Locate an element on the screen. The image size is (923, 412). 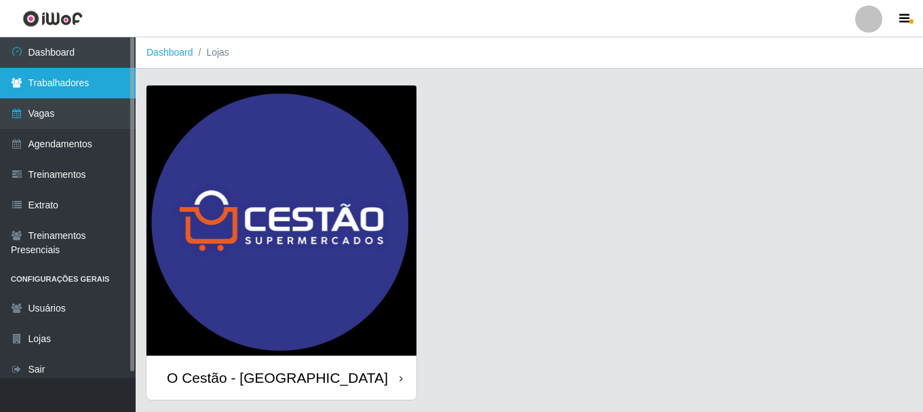
img: cardImg is located at coordinates (282, 220).